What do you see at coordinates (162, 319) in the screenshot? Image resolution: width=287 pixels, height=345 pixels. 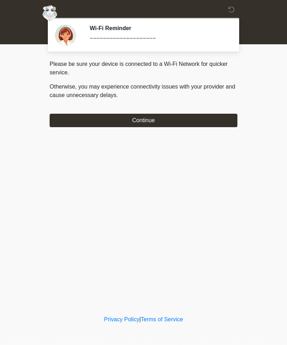 I see `a: Terms of Service` at bounding box center [162, 319].